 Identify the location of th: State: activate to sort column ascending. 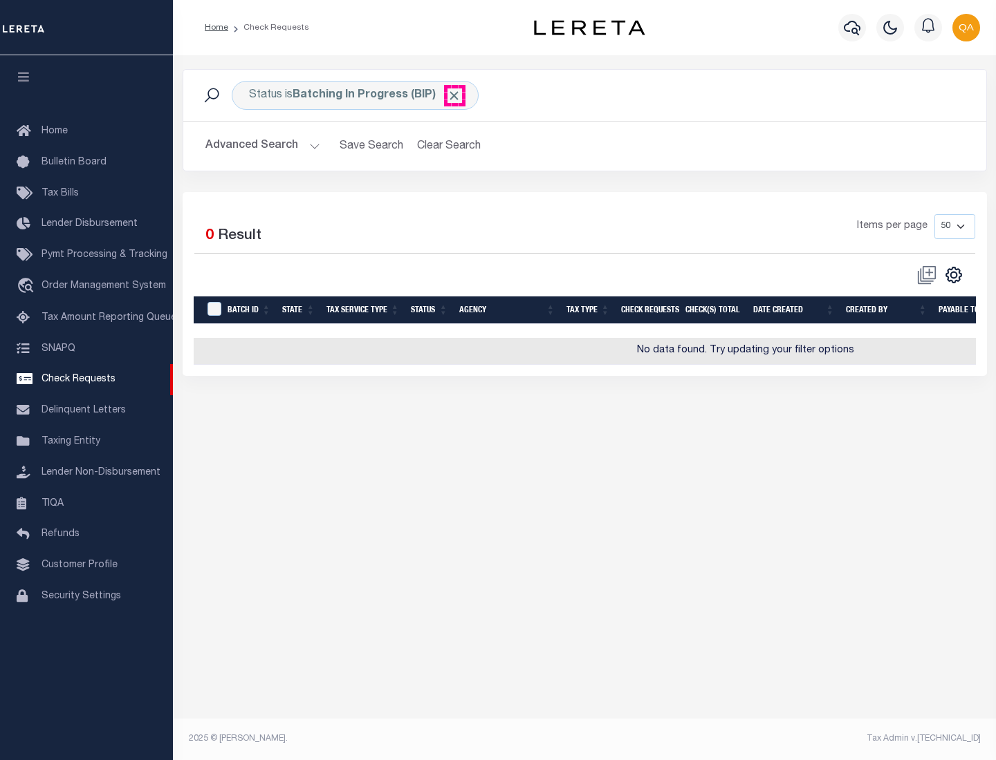
(299, 310).